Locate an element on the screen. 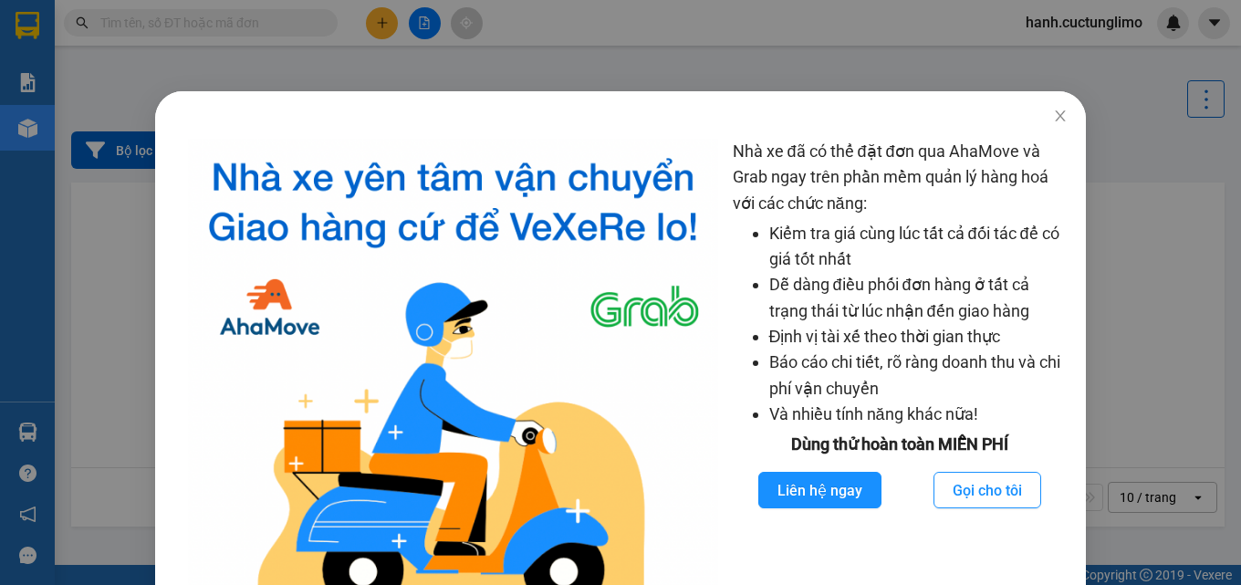 The image size is (1241, 585). li: Kiểm tra giá cùng lúc tất cả đối tác để có giá tốt nhất is located at coordinates (919, 246).